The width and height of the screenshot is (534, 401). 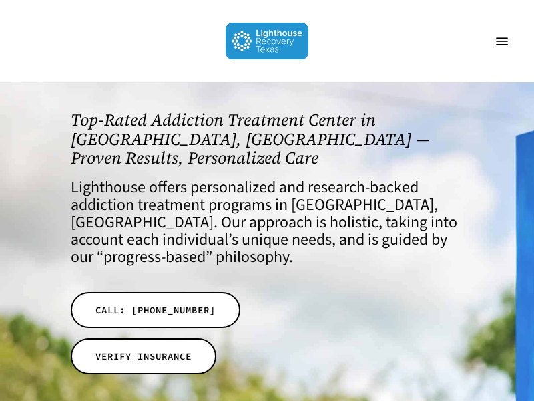 I want to click on span: VERIFY INSURANCE, so click(x=144, y=356).